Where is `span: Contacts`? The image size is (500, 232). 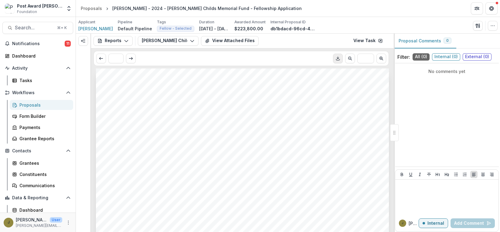 span: Contacts is located at coordinates (38, 151).